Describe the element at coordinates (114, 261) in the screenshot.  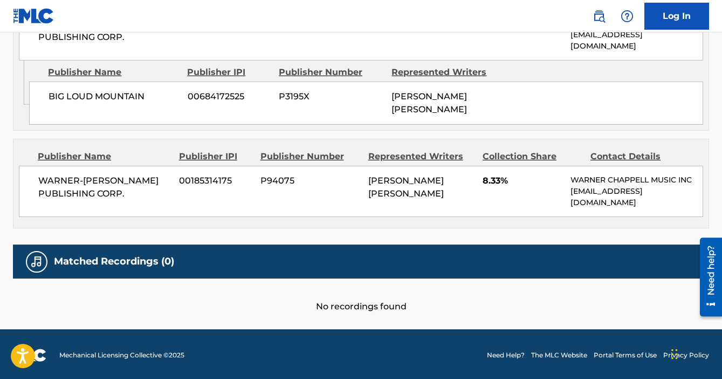
I see `h5: Matched Recordings (0)` at that location.